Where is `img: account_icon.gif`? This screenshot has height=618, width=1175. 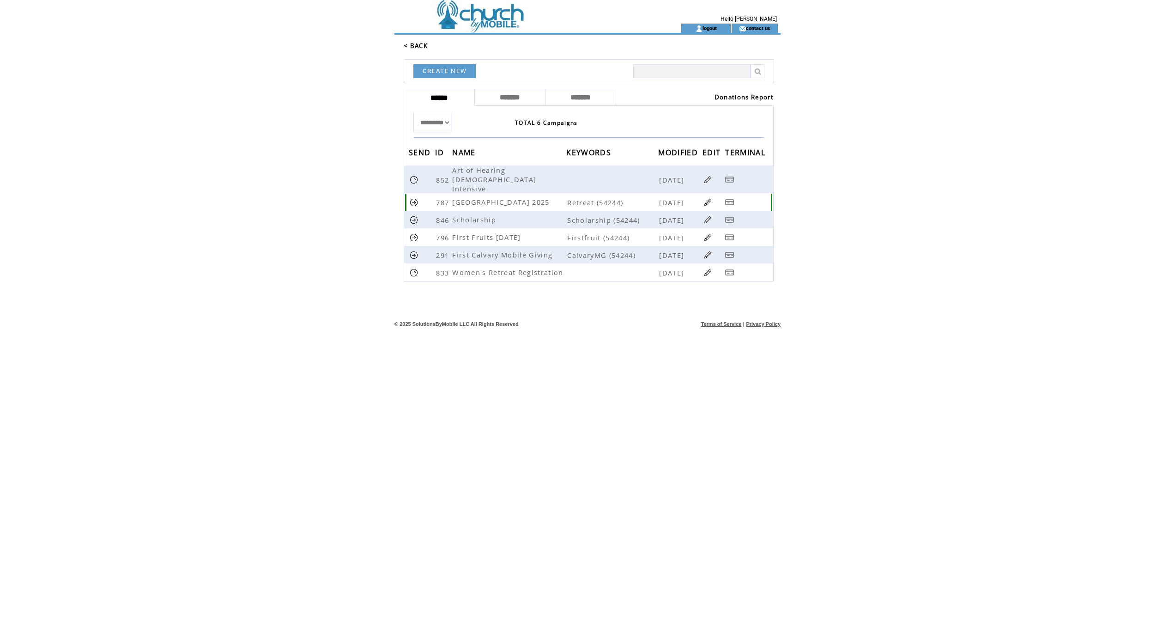
img: account_icon.gif is located at coordinates (699, 29).